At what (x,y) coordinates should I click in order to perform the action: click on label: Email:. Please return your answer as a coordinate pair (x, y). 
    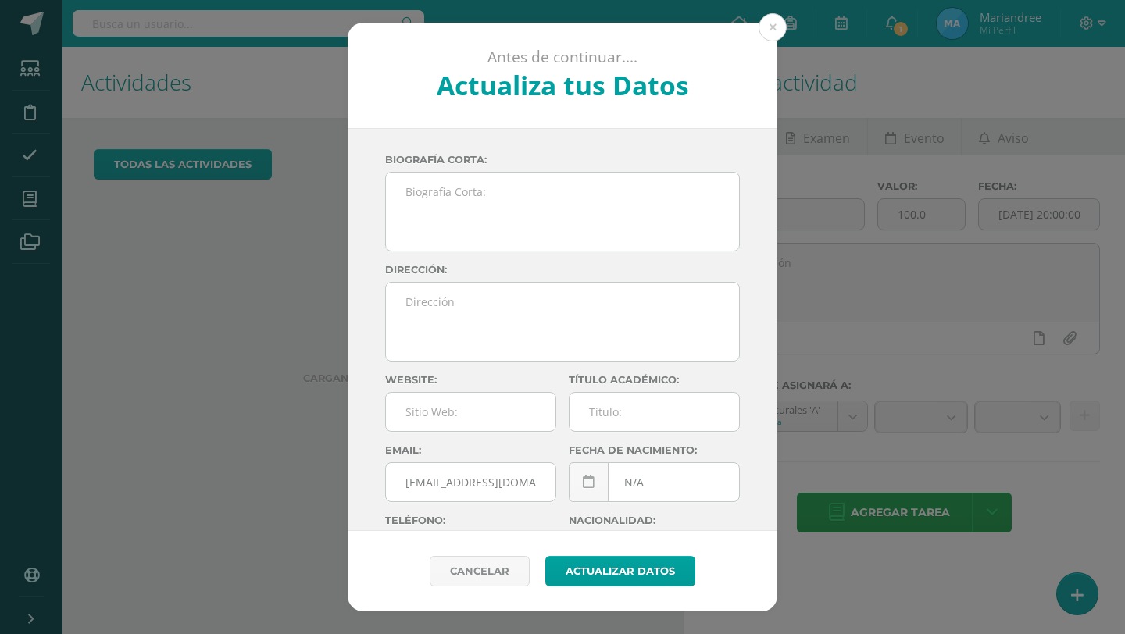
    Looking at the image, I should click on (470, 450).